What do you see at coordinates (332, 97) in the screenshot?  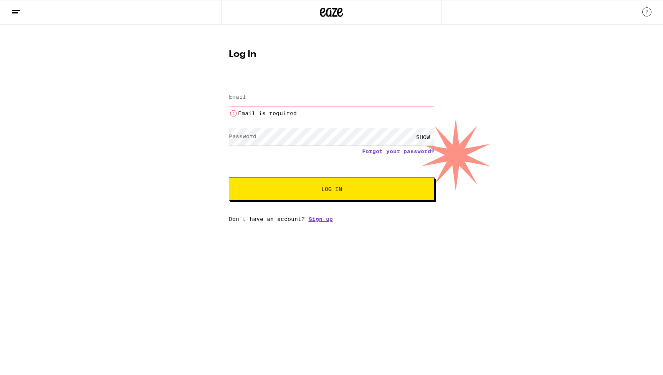 I see `input: Email` at bounding box center [332, 97].